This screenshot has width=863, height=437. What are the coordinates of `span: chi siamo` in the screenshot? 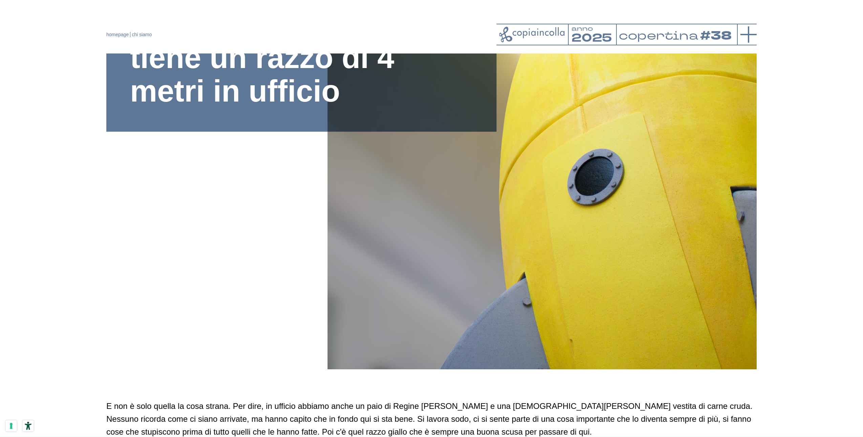 It's located at (142, 35).